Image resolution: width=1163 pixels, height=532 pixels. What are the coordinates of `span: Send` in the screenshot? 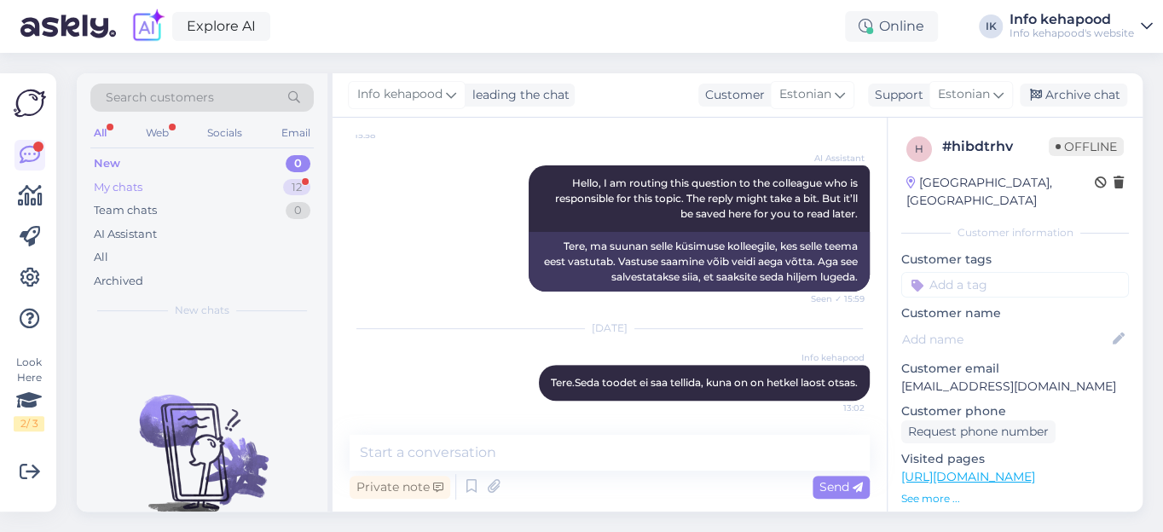 It's located at (841, 487).